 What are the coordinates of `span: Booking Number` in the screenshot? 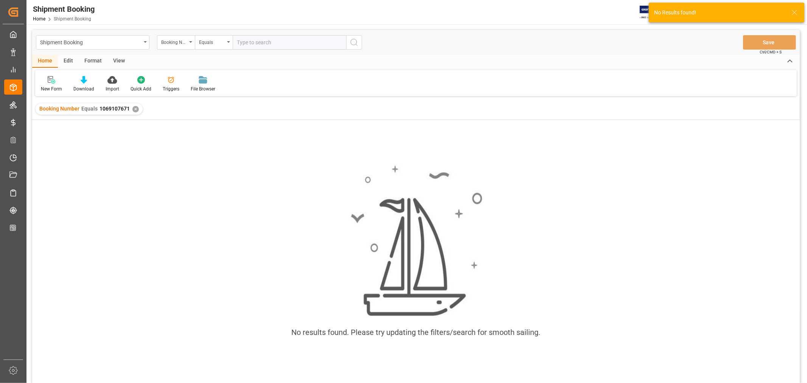 It's located at (59, 109).